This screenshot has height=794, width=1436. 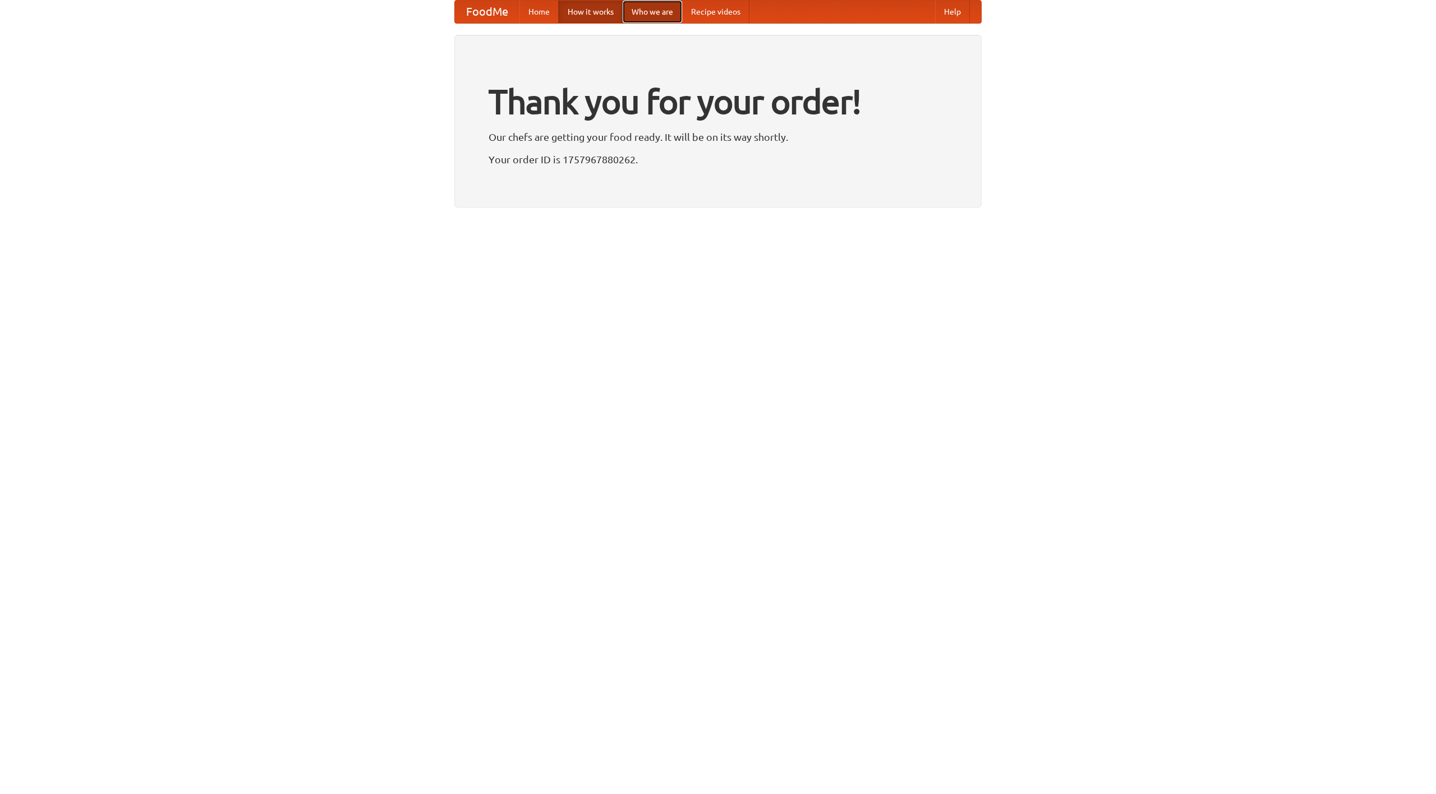 I want to click on a: FoodMe, so click(x=487, y=12).